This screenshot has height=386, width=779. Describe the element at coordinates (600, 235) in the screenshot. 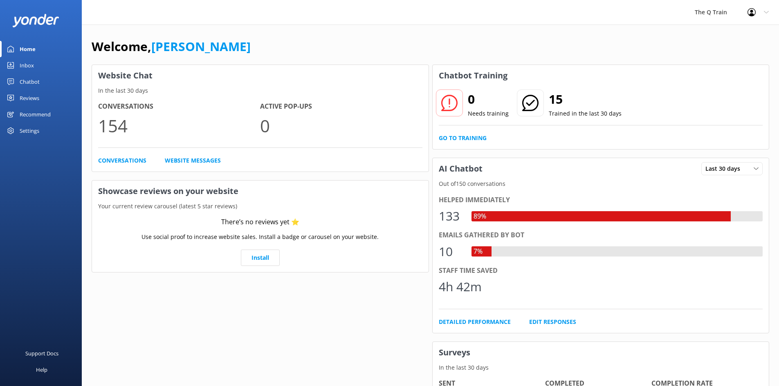

I see `div: Emails gathered by bot` at that location.